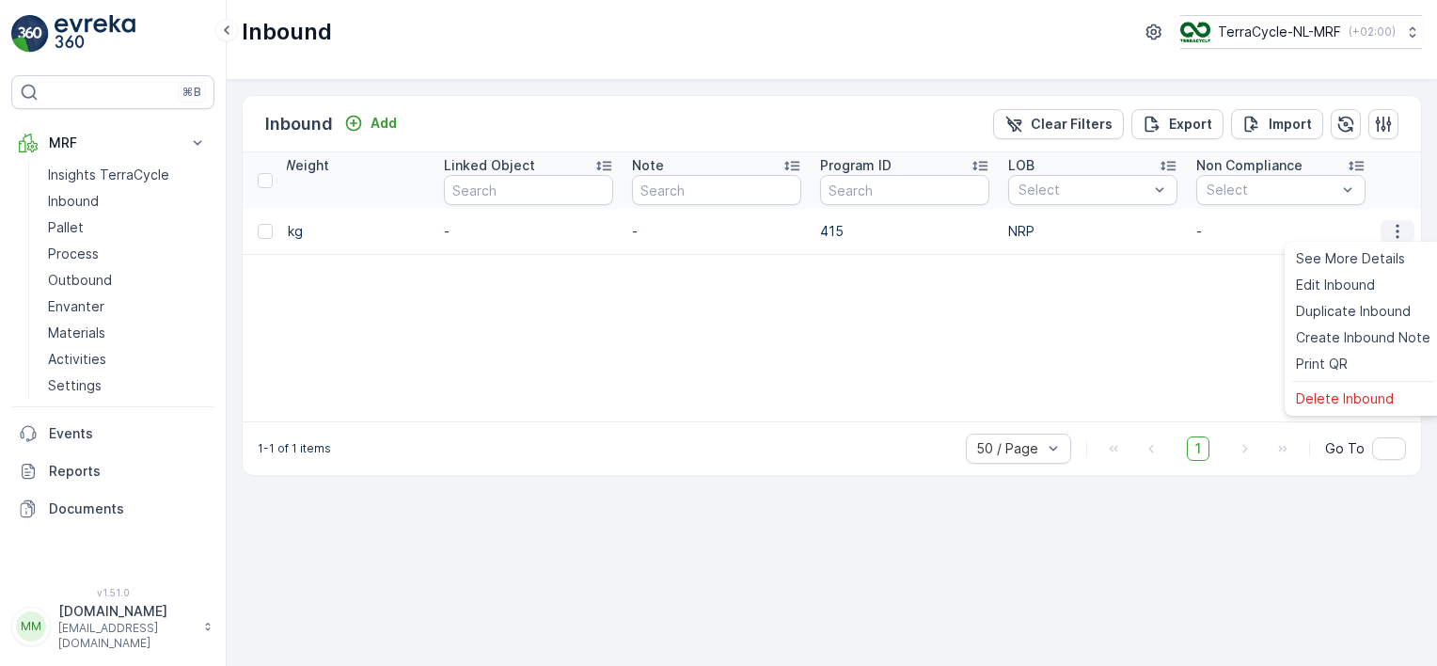 The height and width of the screenshot is (666, 1437). What do you see at coordinates (108, 175) in the screenshot?
I see `p: Insights TerraCycle` at bounding box center [108, 175].